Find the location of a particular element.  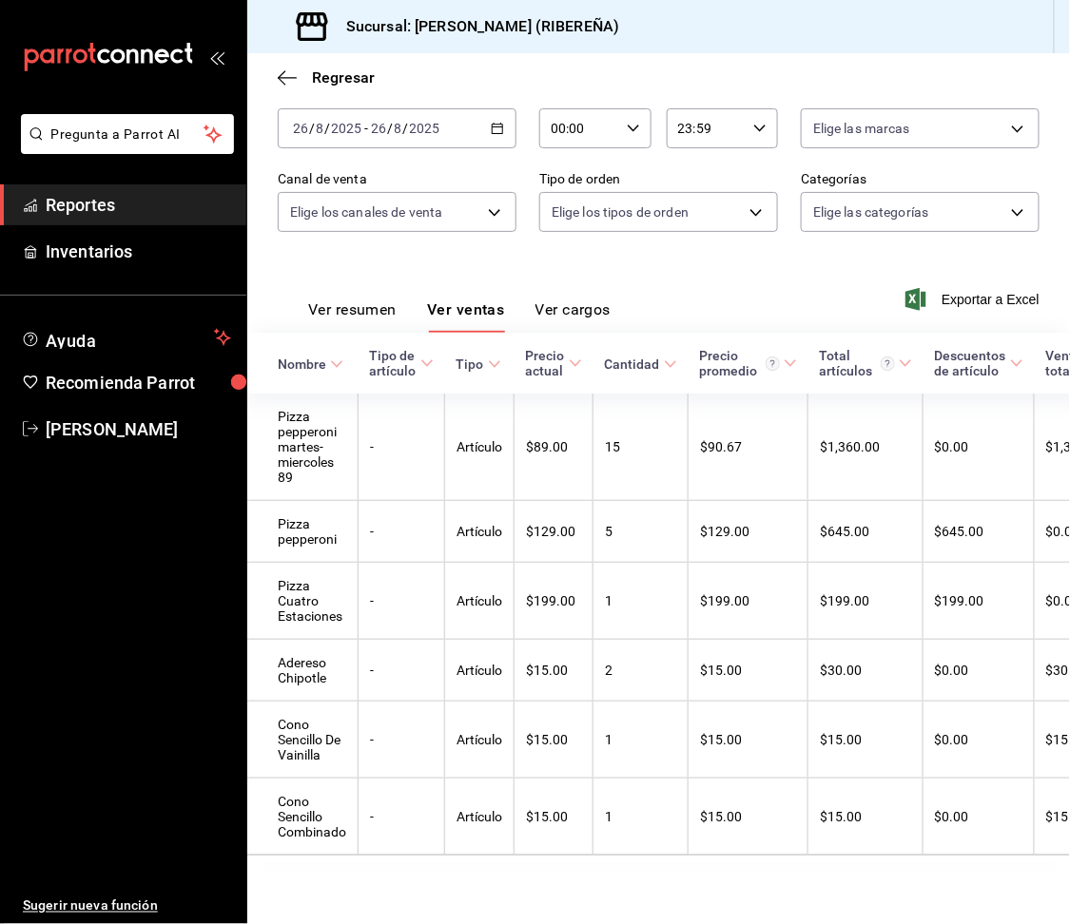

button: Ver cargos is located at coordinates (573, 317).